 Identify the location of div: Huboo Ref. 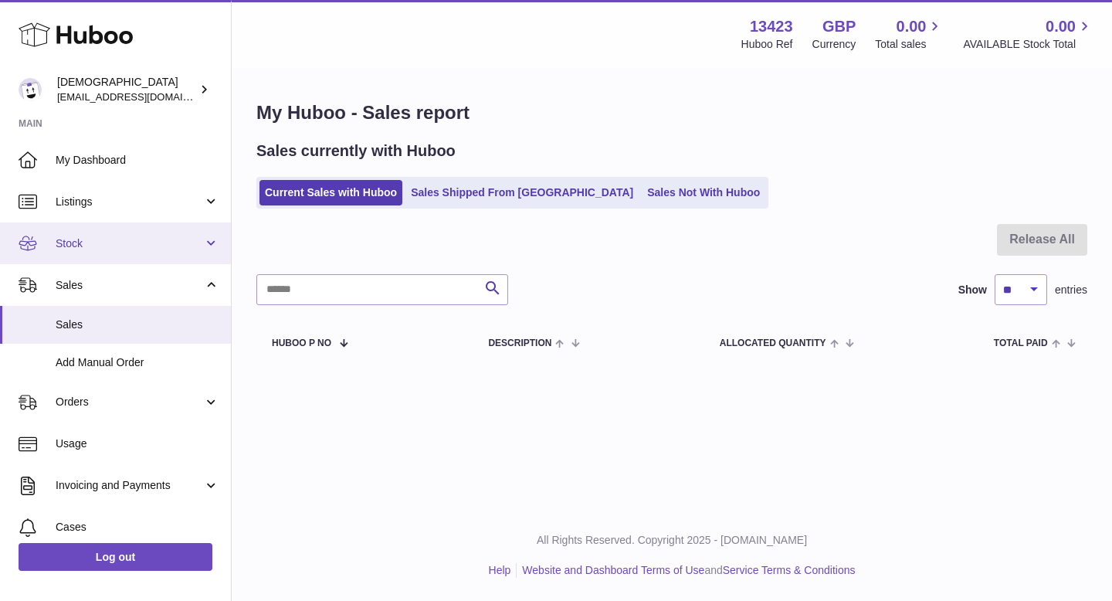
(767, 44).